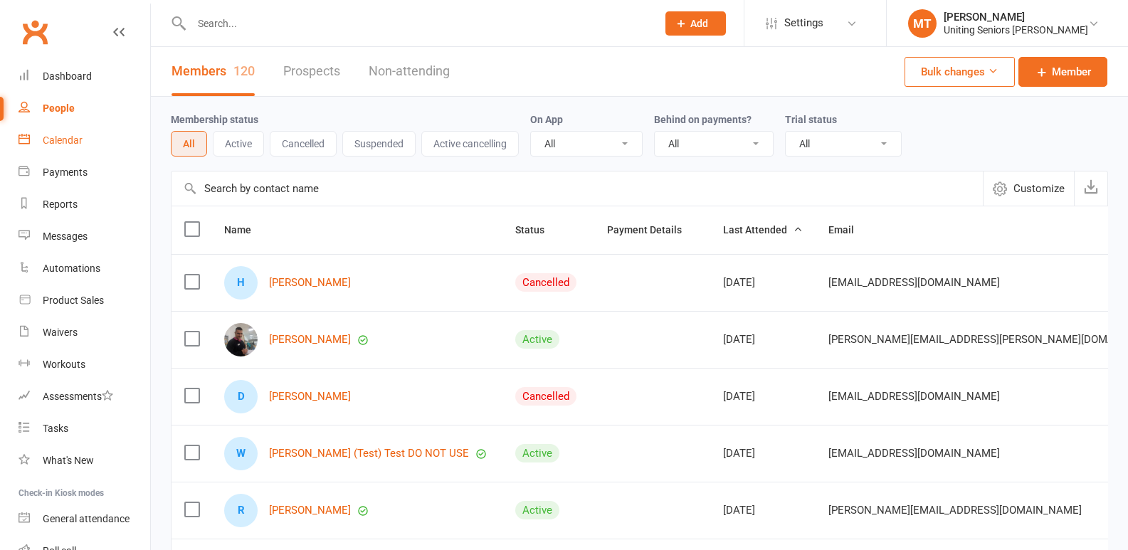 The width and height of the screenshot is (1128, 550). I want to click on a: Assessments, so click(84, 396).